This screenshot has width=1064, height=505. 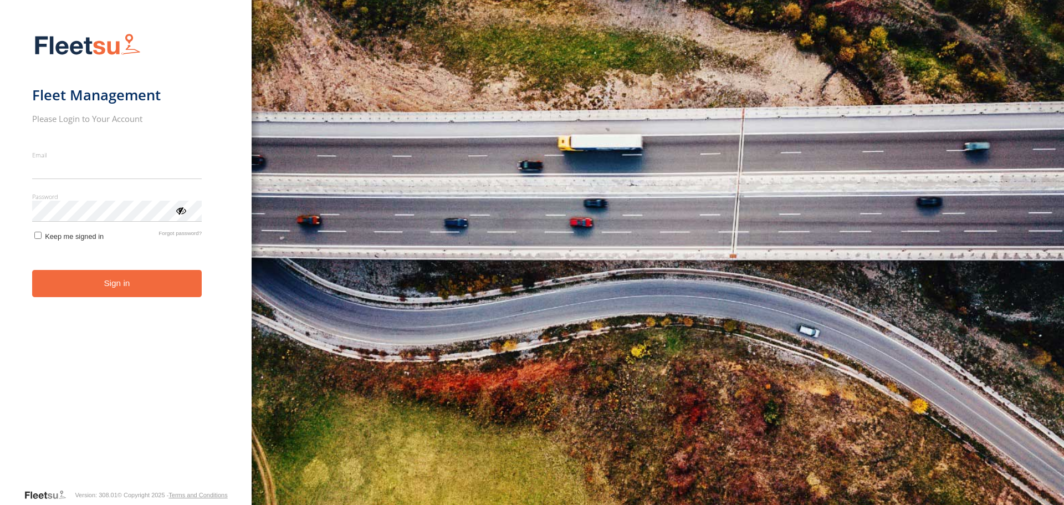 I want to click on span: Keep me signed in, so click(x=74, y=236).